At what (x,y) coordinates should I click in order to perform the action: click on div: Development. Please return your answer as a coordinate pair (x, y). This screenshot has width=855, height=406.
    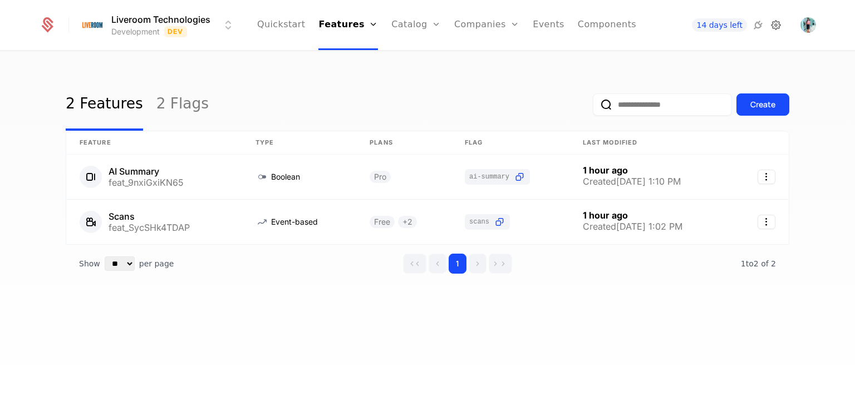
    Looking at the image, I should click on (135, 32).